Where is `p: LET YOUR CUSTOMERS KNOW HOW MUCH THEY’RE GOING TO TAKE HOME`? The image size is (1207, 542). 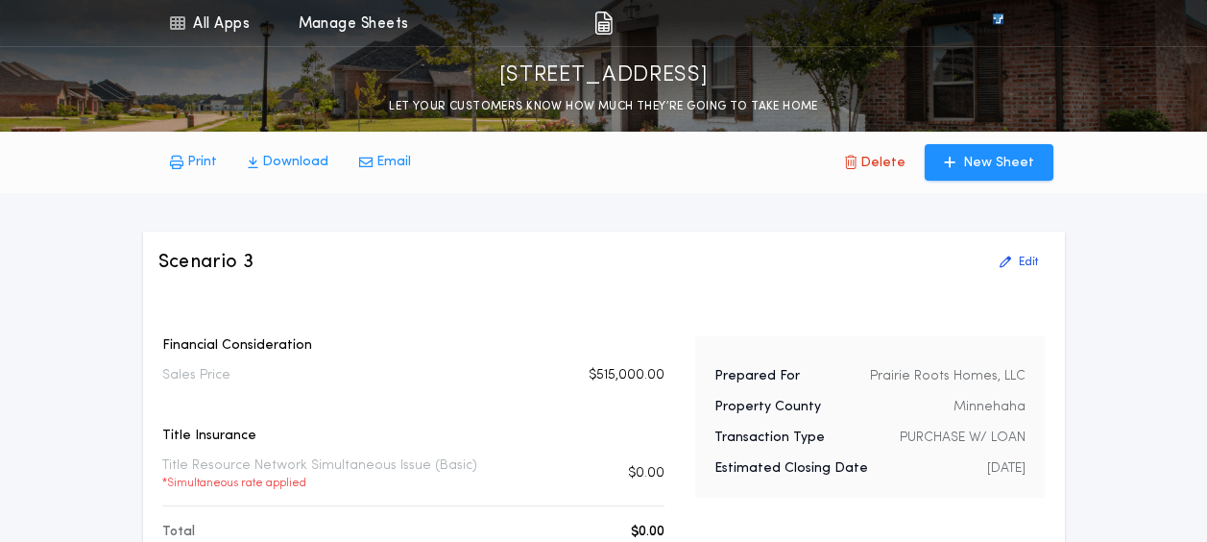
p: LET YOUR CUSTOMERS KNOW HOW MUCH THEY’RE GOING TO TAKE HOME is located at coordinates (603, 107).